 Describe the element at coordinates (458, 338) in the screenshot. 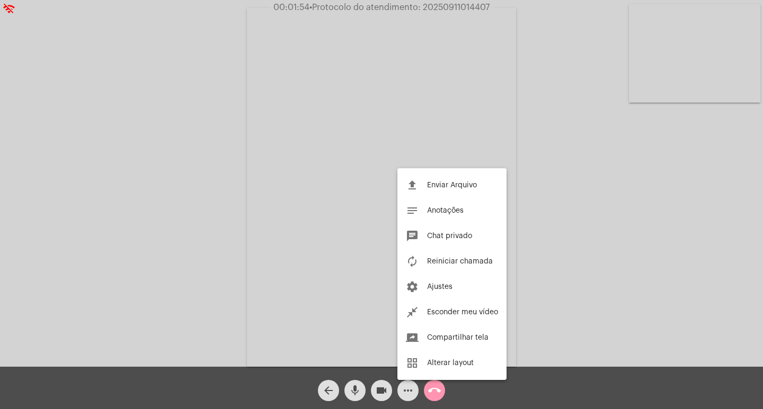

I see `span: Compartilhar tela` at that location.